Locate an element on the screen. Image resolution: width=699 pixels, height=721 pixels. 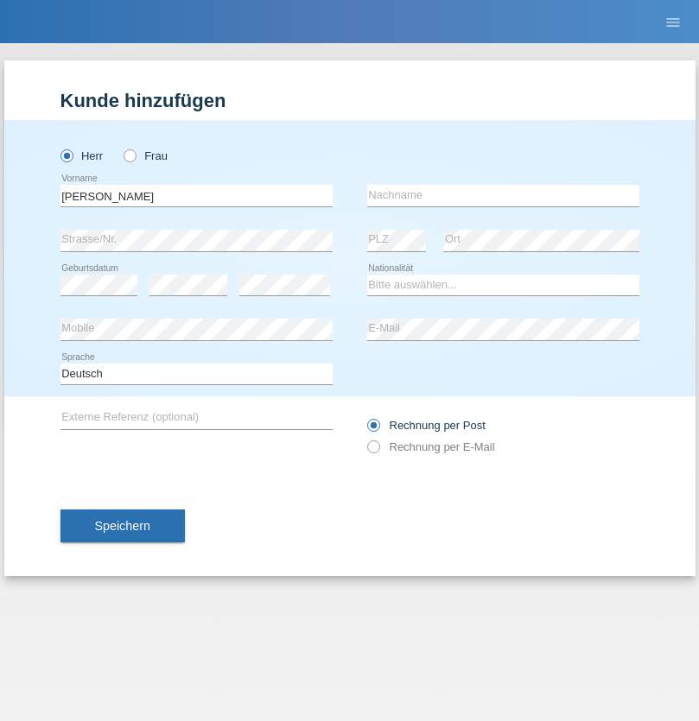
span: Speichern is located at coordinates (123, 526).